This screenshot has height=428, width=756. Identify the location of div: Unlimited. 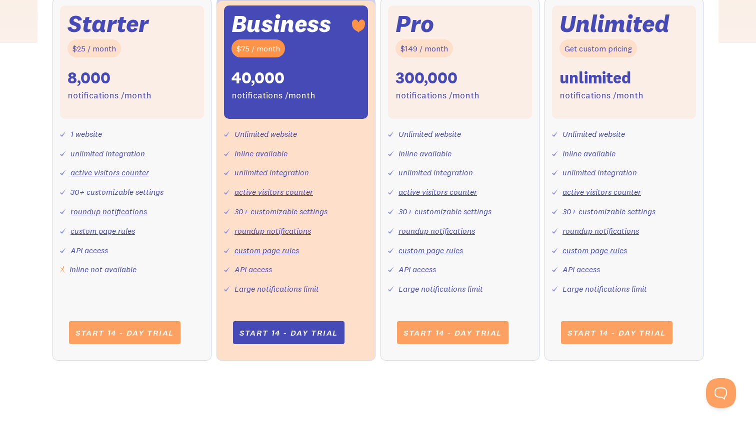
(614, 23).